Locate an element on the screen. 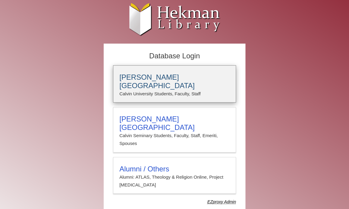 The height and width of the screenshot is (209, 349). h3: Alumni / Others is located at coordinates (175, 169).